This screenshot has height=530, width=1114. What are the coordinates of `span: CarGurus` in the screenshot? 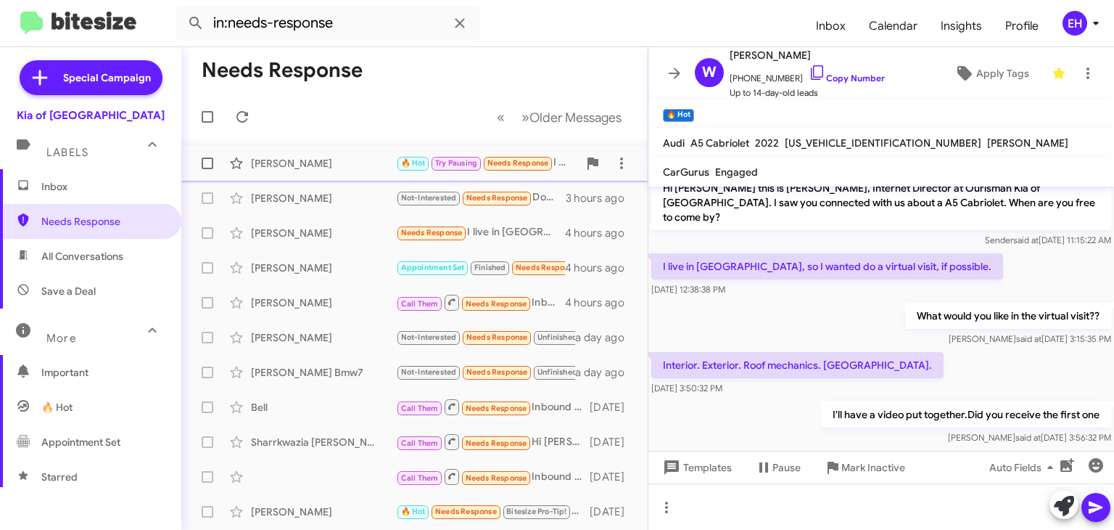 It's located at (686, 172).